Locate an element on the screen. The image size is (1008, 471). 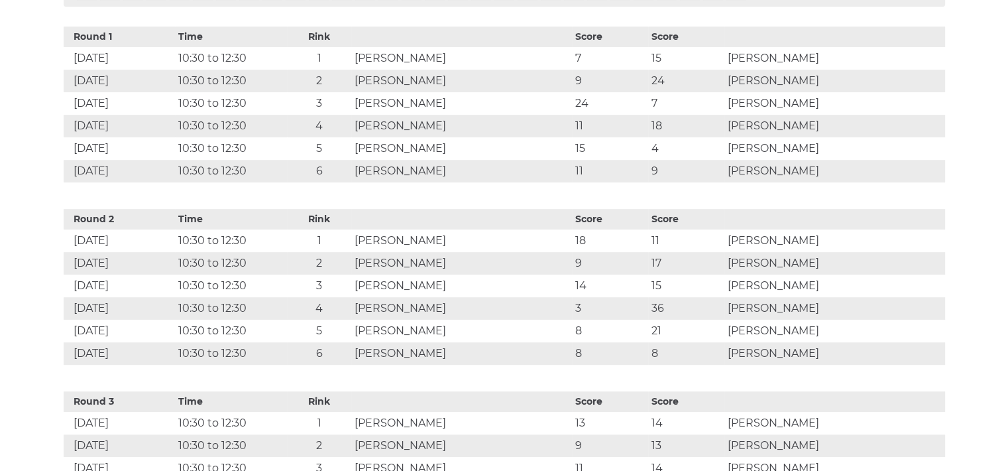
td: 21 is located at coordinates (686, 331).